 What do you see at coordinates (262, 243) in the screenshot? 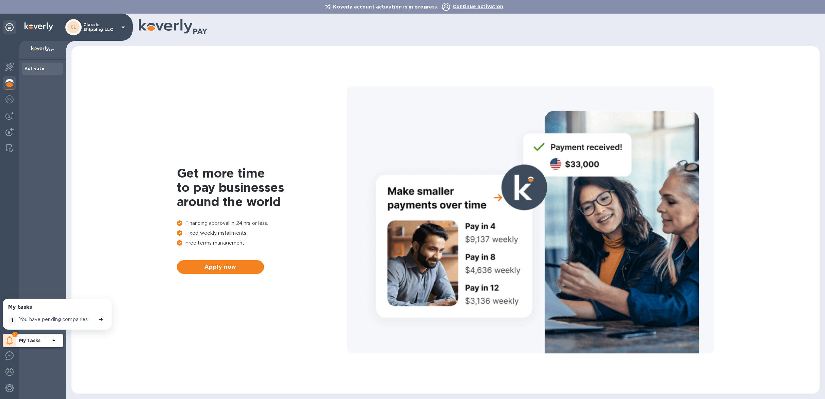
I see `p: Free terms management.` at bounding box center [262, 243].